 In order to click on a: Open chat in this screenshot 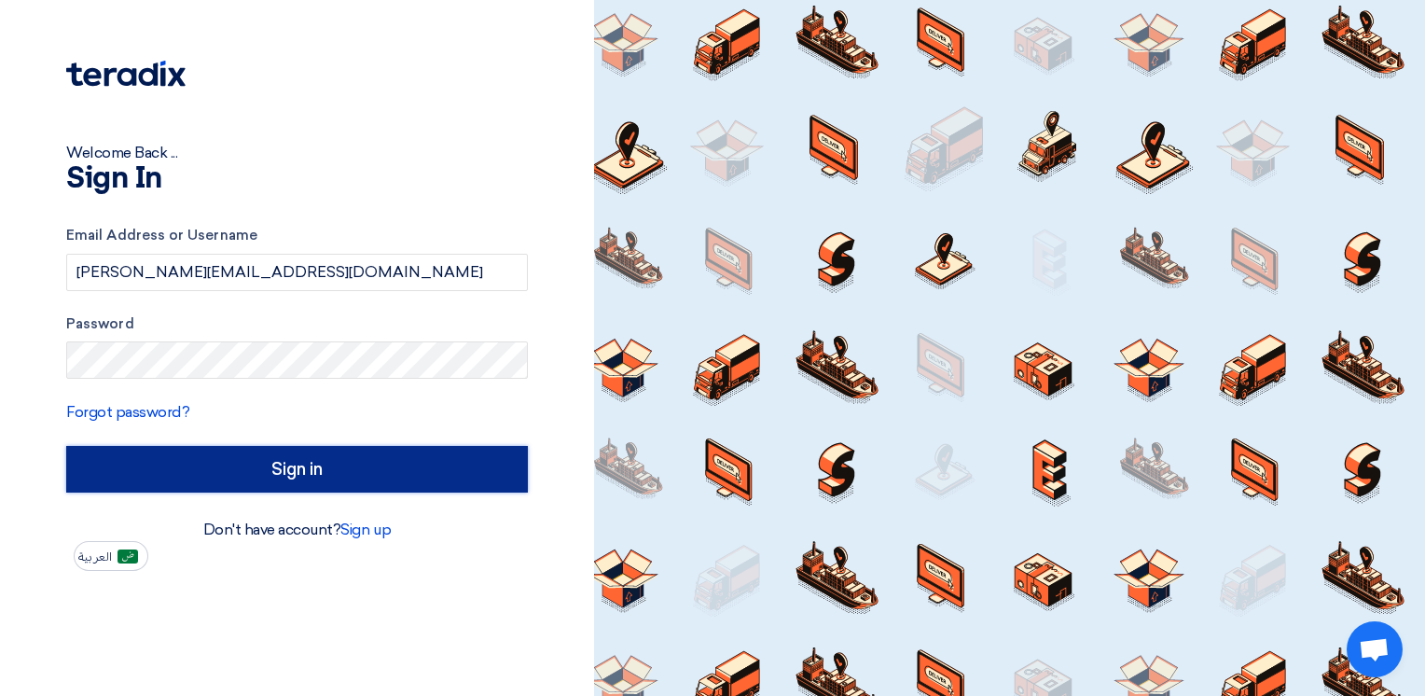, I will do `click(1375, 649)`.